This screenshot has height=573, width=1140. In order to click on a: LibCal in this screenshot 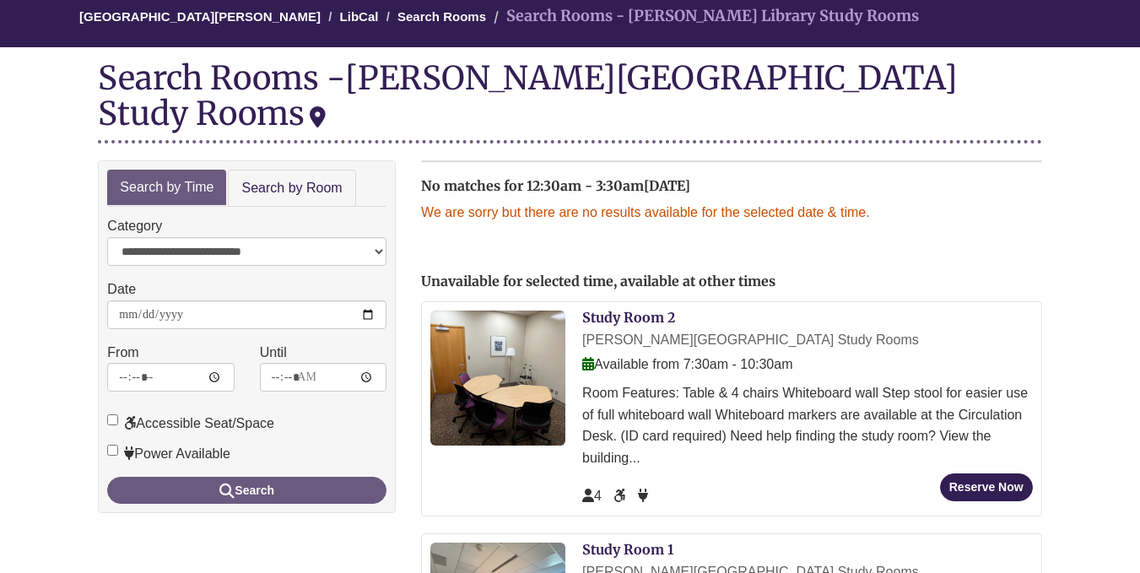, I will do `click(359, 16)`.